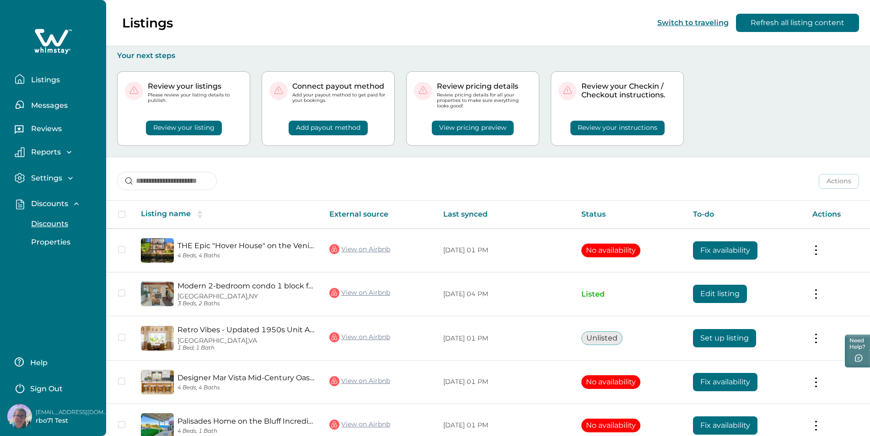 The height and width of the screenshot is (436, 870). Describe the element at coordinates (724, 338) in the screenshot. I see `button: Set up listing` at that location.